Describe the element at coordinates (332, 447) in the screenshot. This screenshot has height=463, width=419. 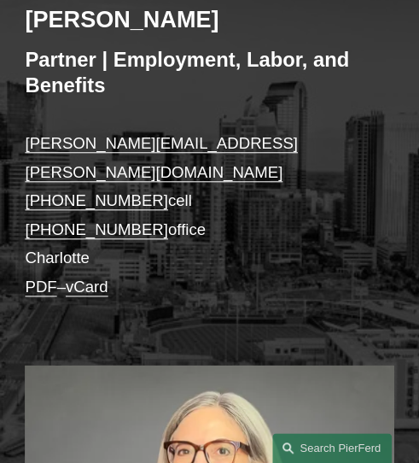
I see `a: Search this site` at that location.